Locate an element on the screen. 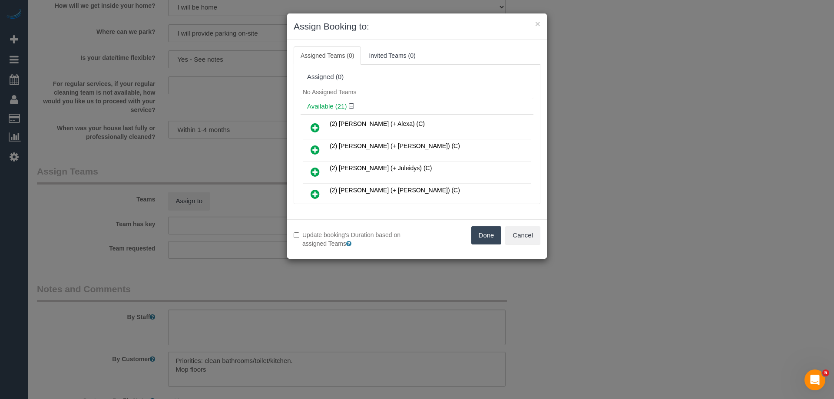  a: Assigned Teams (0) is located at coordinates (327, 56).